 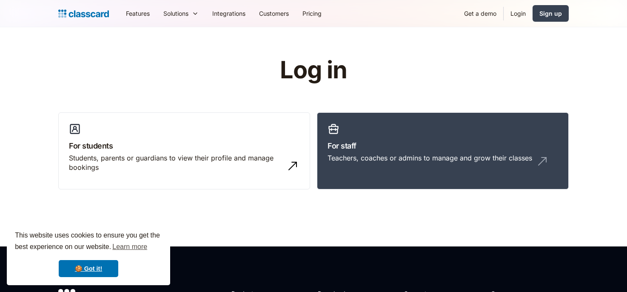 I want to click on a: Customers, so click(x=274, y=13).